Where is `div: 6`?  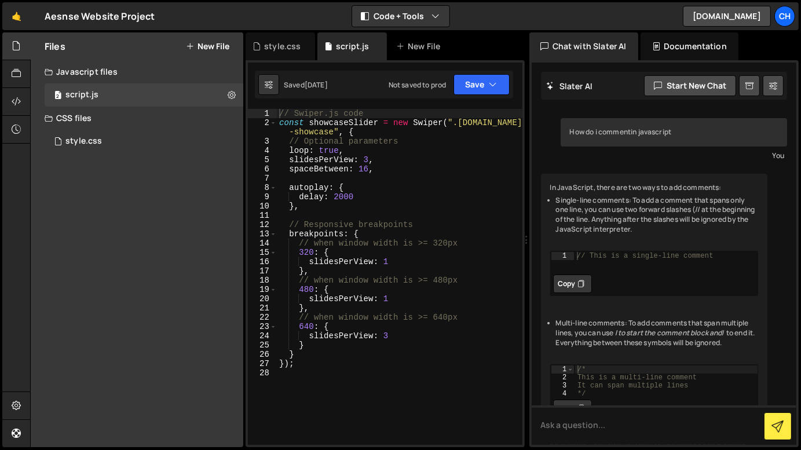 div: 6 is located at coordinates (262, 169).